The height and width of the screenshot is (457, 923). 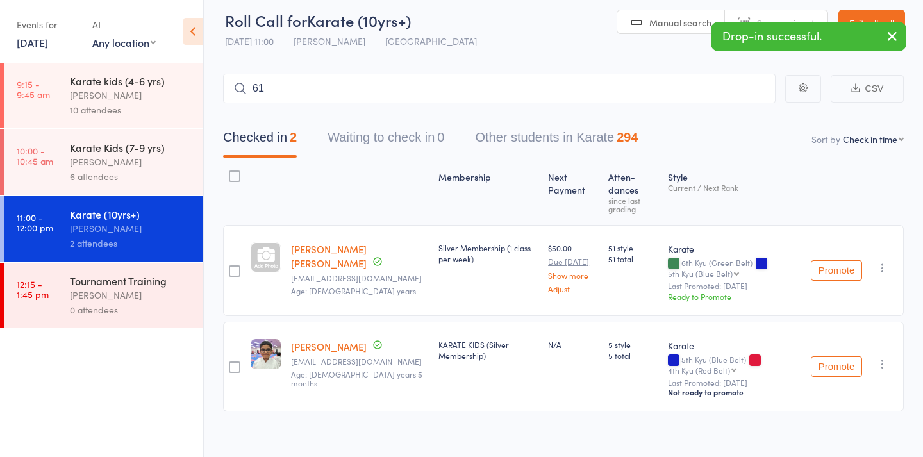 I want to click on div: 2 attendees, so click(x=131, y=243).